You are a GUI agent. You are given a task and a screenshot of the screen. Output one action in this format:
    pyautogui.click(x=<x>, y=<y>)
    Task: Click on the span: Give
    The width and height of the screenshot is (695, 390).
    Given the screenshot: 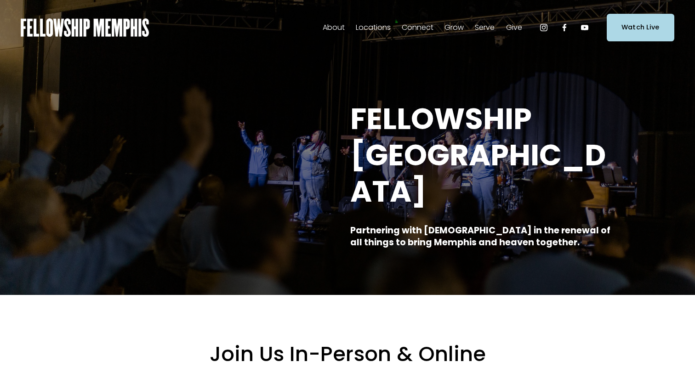 What is the action you would take?
    pyautogui.click(x=514, y=28)
    